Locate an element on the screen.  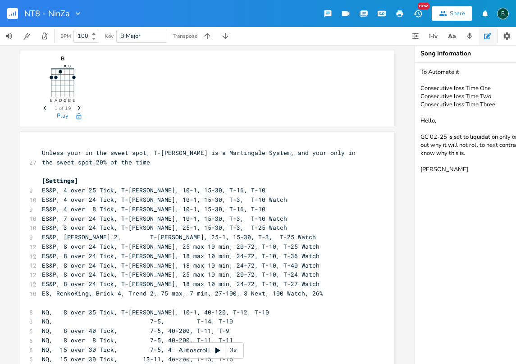
button: New is located at coordinates (418, 14).